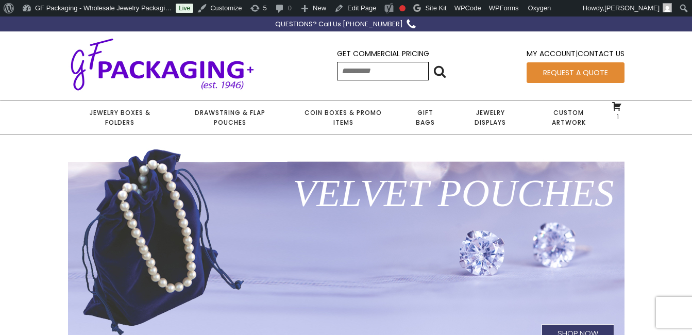 This screenshot has width=692, height=335. Describe the element at coordinates (120, 117) in the screenshot. I see `a: Jewelry Boxes & Folders` at that location.